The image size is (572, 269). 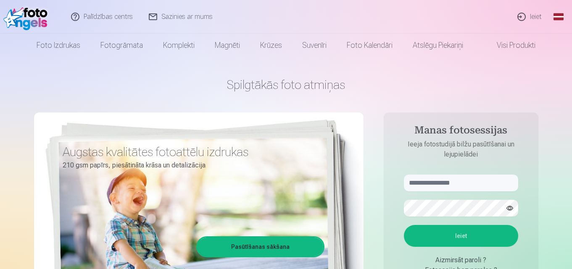 What do you see at coordinates (227, 45) in the screenshot?
I see `a: Magnēti` at bounding box center [227, 45].